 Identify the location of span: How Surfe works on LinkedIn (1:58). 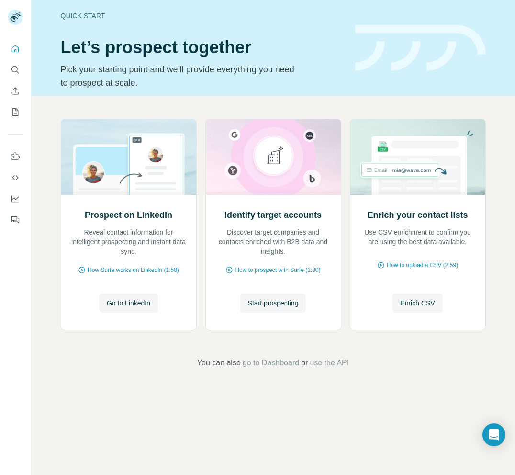
(133, 270).